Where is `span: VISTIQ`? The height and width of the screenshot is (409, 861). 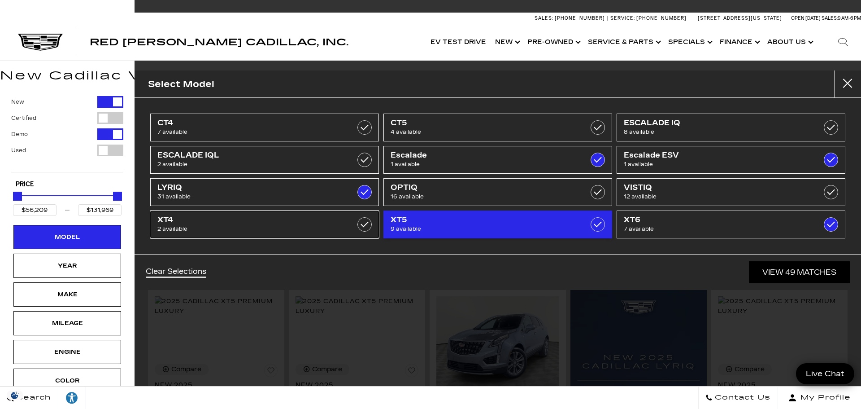
span: VISTIQ is located at coordinates (715, 187).